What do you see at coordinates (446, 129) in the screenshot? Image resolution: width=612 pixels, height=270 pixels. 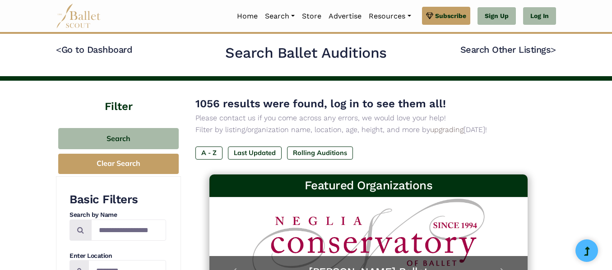 I see `a: upgrading` at bounding box center [446, 129].